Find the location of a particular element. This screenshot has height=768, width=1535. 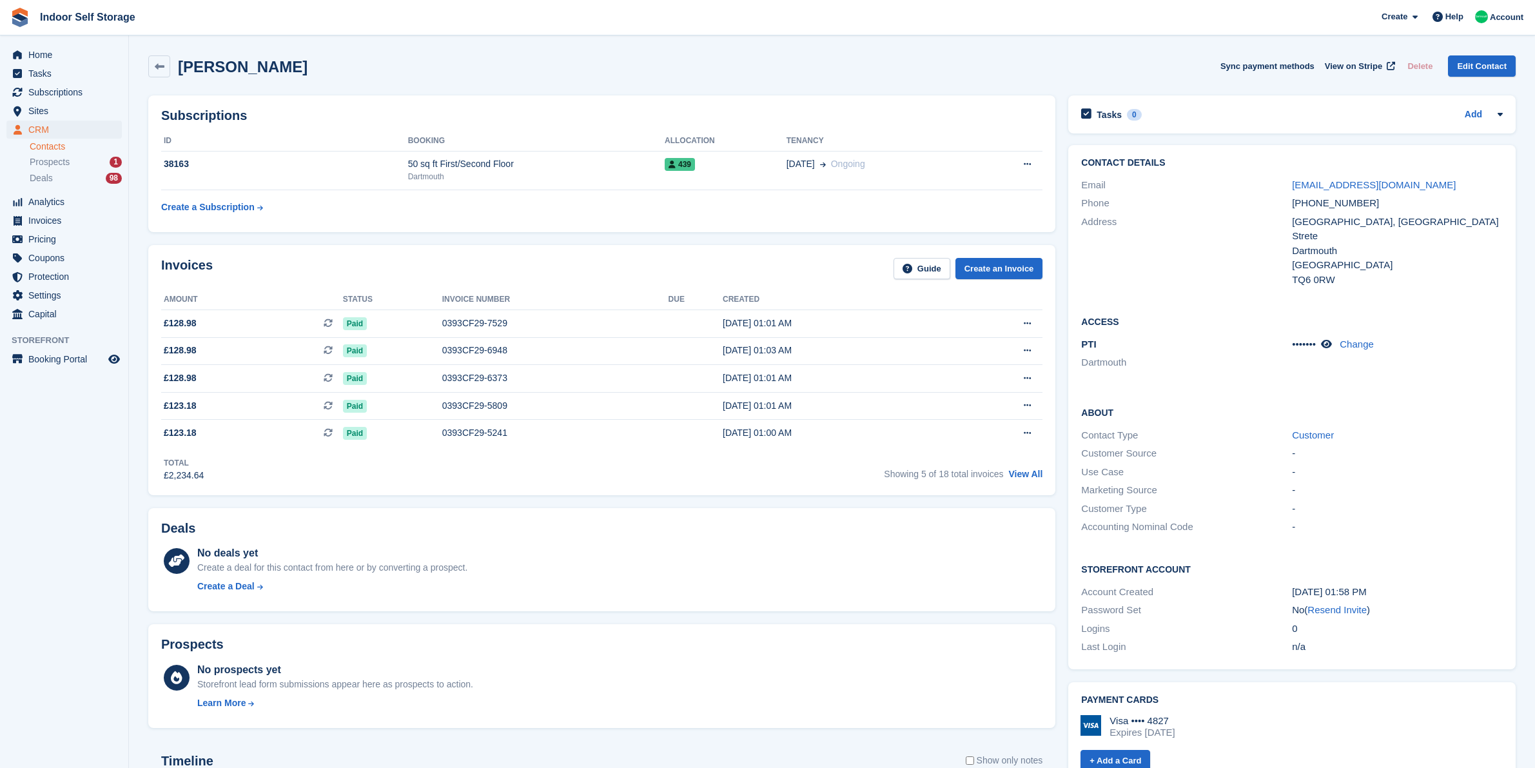

a: Resend Invite is located at coordinates (1337, 609).